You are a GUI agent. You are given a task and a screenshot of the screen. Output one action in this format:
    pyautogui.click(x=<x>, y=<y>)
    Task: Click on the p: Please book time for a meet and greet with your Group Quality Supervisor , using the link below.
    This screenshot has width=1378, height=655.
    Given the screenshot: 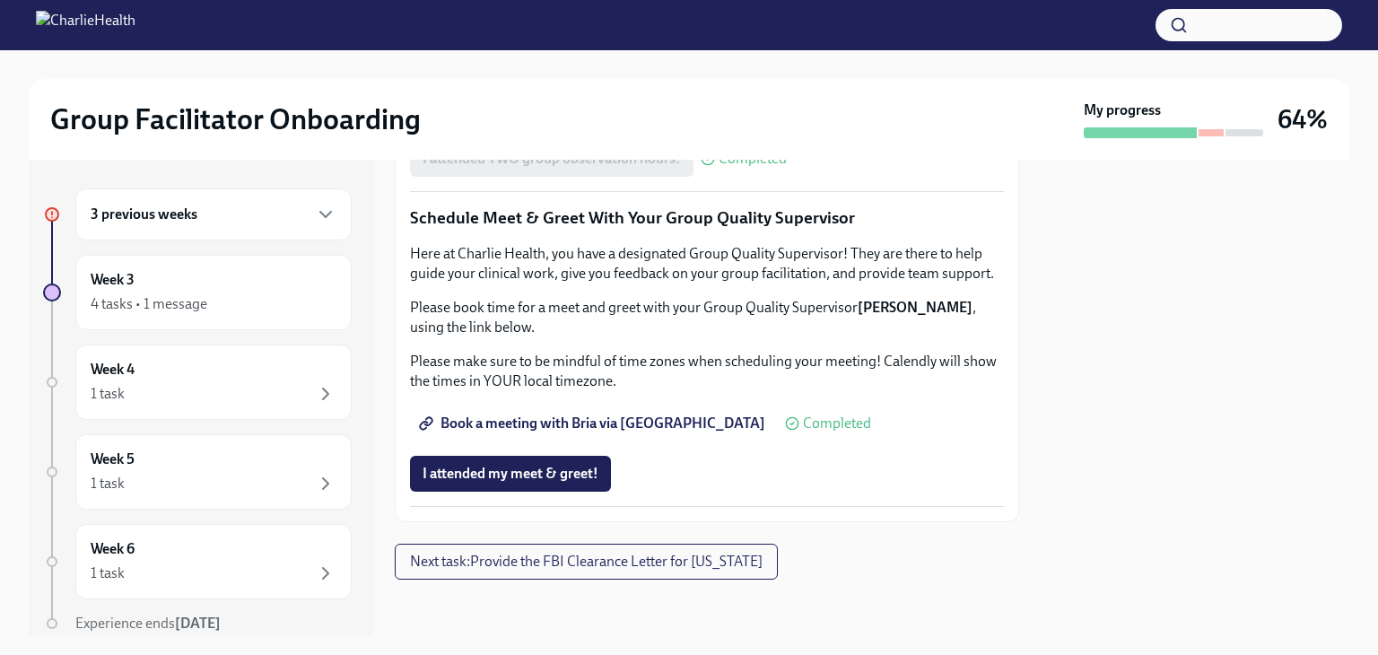 What is the action you would take?
    pyautogui.click(x=707, y=318)
    